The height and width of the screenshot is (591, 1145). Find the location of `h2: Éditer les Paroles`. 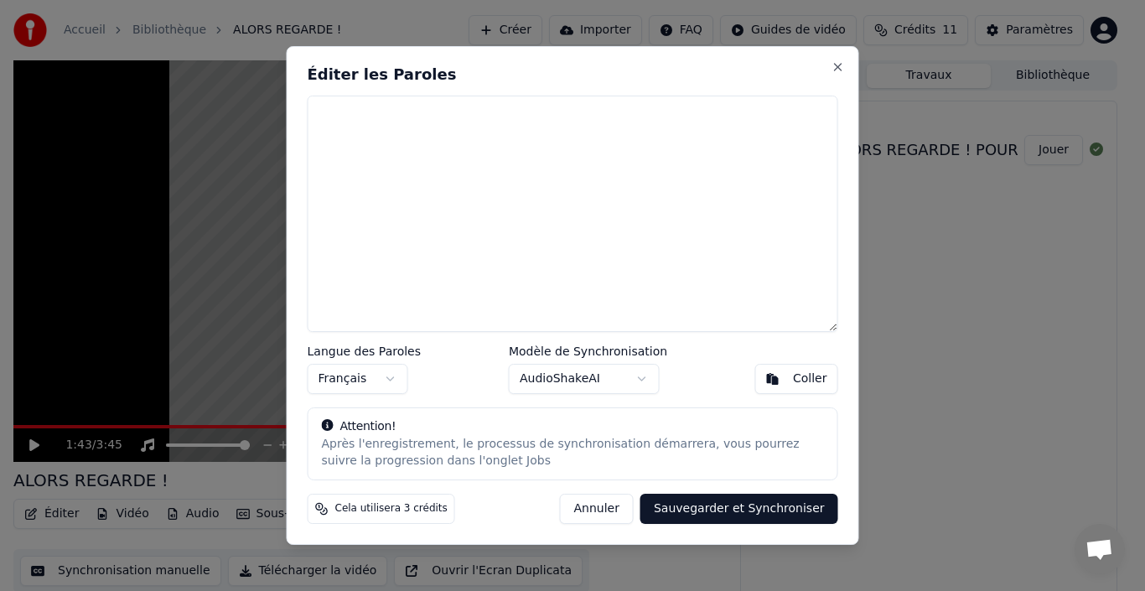

h2: Éditer les Paroles is located at coordinates (572, 75).